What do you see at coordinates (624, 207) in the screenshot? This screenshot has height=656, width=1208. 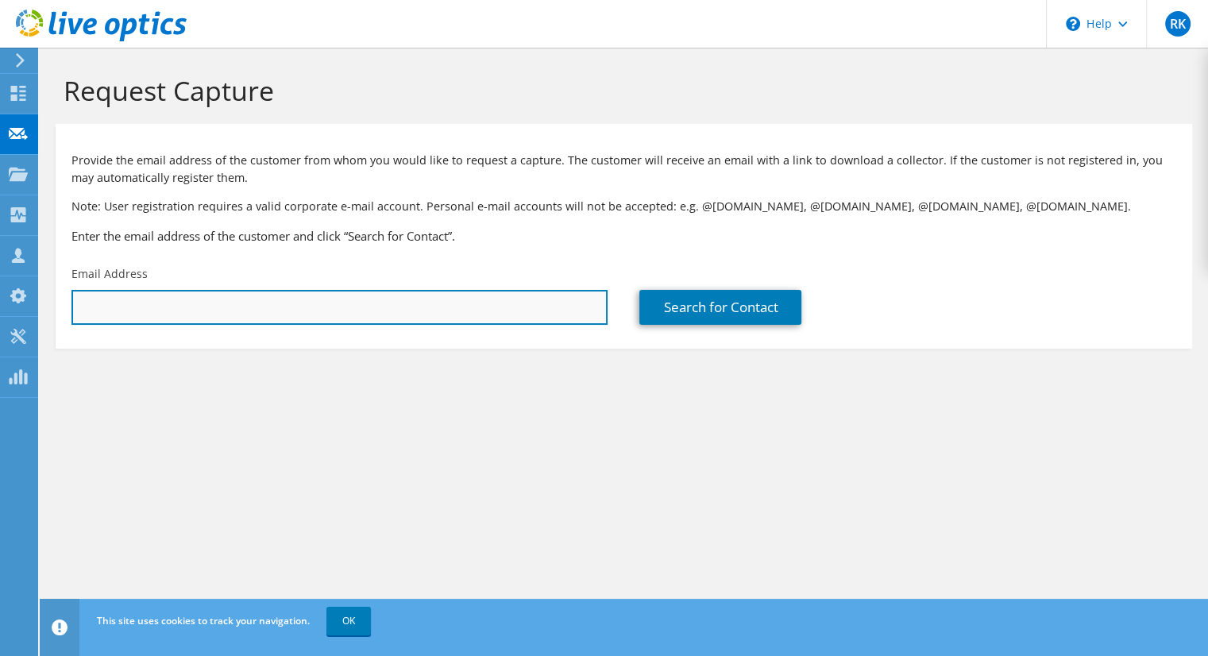 I see `p: Note: User registration requires a valid corporate e-mail account. Personal e-mail accounts will ...` at bounding box center [624, 207].